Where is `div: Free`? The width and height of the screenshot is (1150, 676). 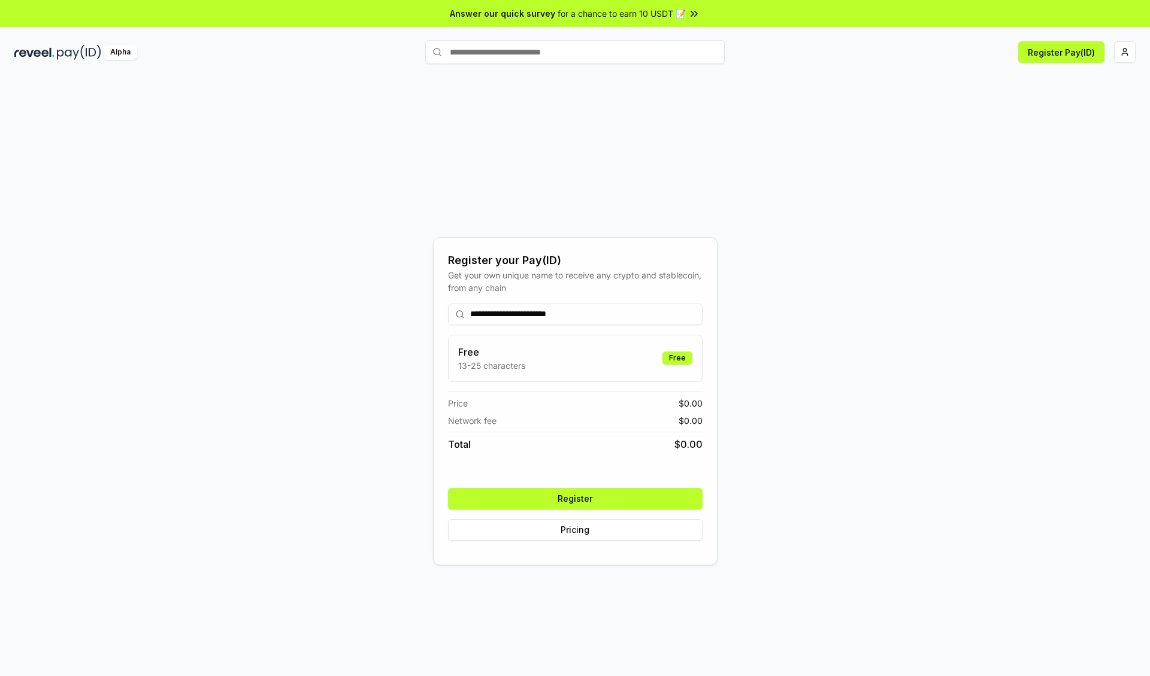
div: Free is located at coordinates (677, 358).